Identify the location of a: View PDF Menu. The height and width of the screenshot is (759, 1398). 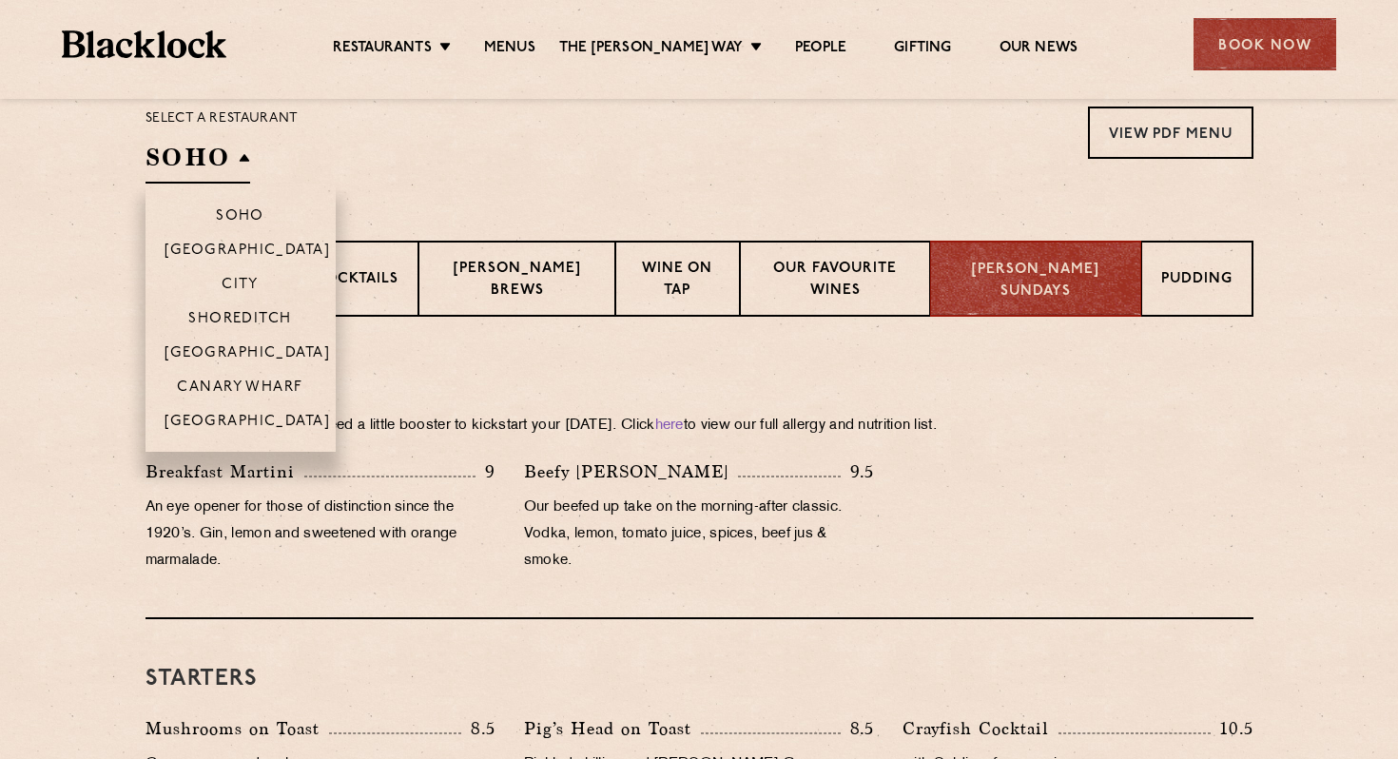
(1171, 132).